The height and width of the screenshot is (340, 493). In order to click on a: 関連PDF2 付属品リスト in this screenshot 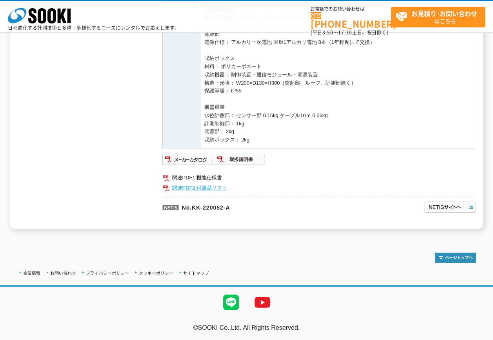, I will do `click(319, 188)`.